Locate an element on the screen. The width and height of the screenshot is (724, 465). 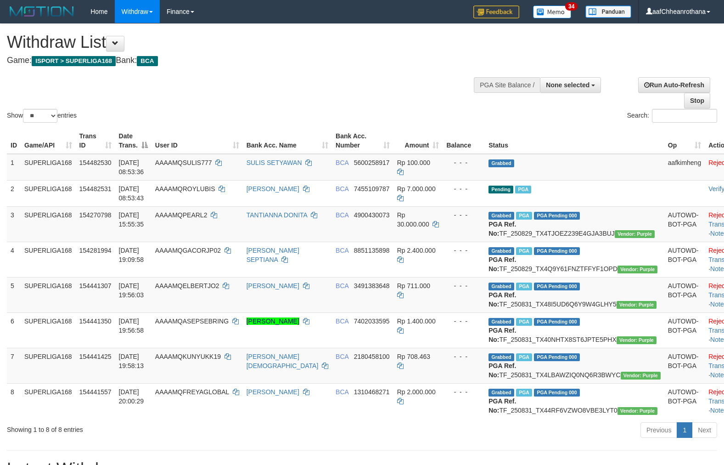
span: AAAAMQSULIS777 is located at coordinates (184, 163).